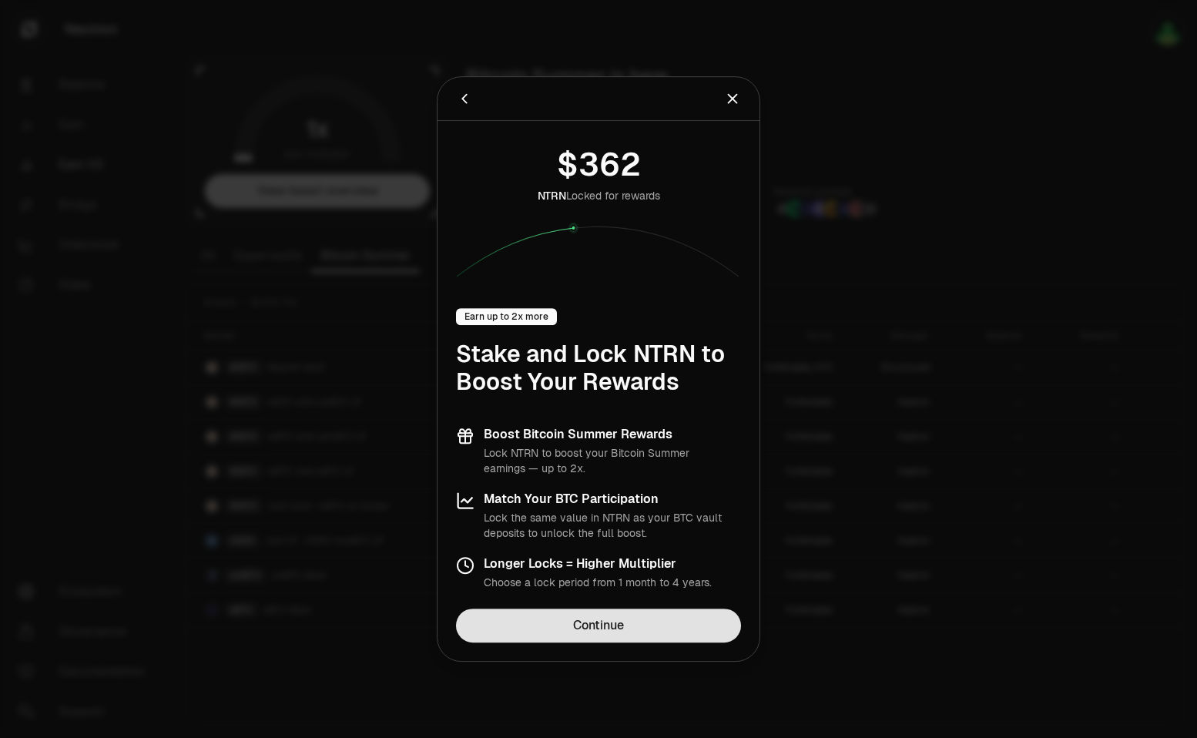  Describe the element at coordinates (599, 368) in the screenshot. I see `h1: Stake and Lock NTRN to Boost Your Rewards` at that location.